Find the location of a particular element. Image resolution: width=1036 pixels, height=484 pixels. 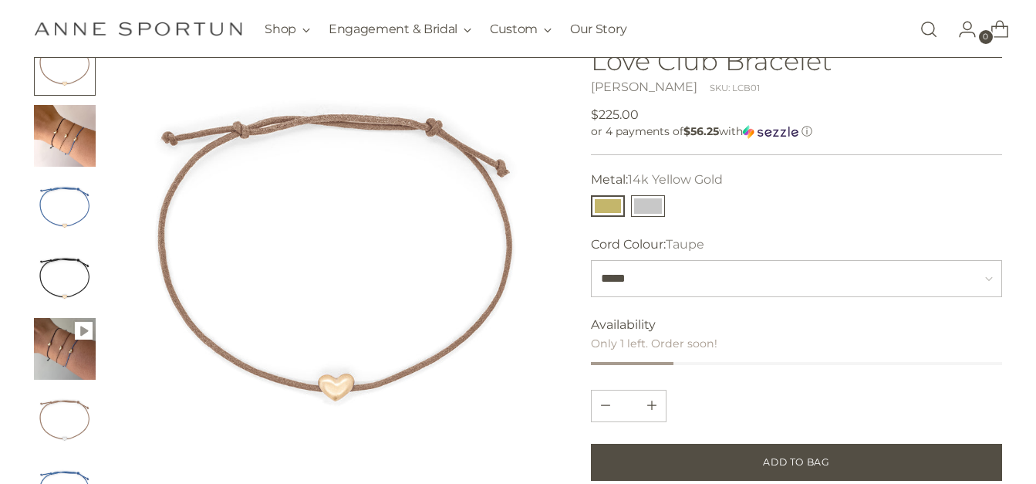

span: $56.25 is located at coordinates (701, 131).